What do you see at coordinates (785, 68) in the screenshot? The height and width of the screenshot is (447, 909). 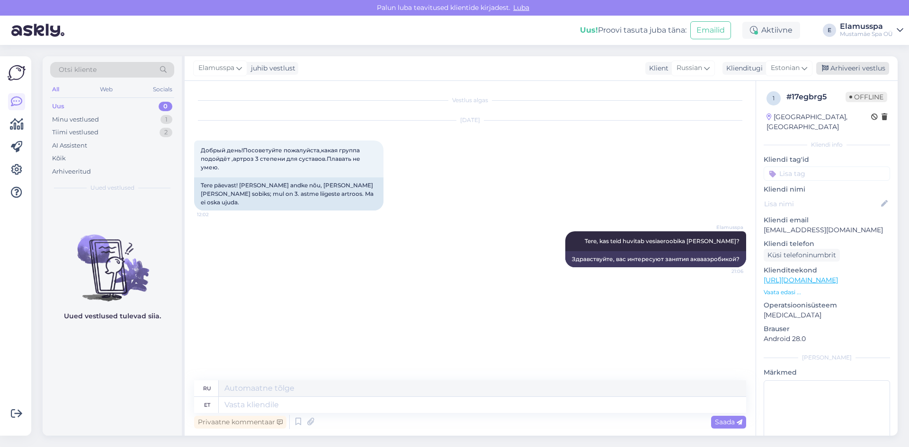 I see `span: Estonian` at bounding box center [785, 68].